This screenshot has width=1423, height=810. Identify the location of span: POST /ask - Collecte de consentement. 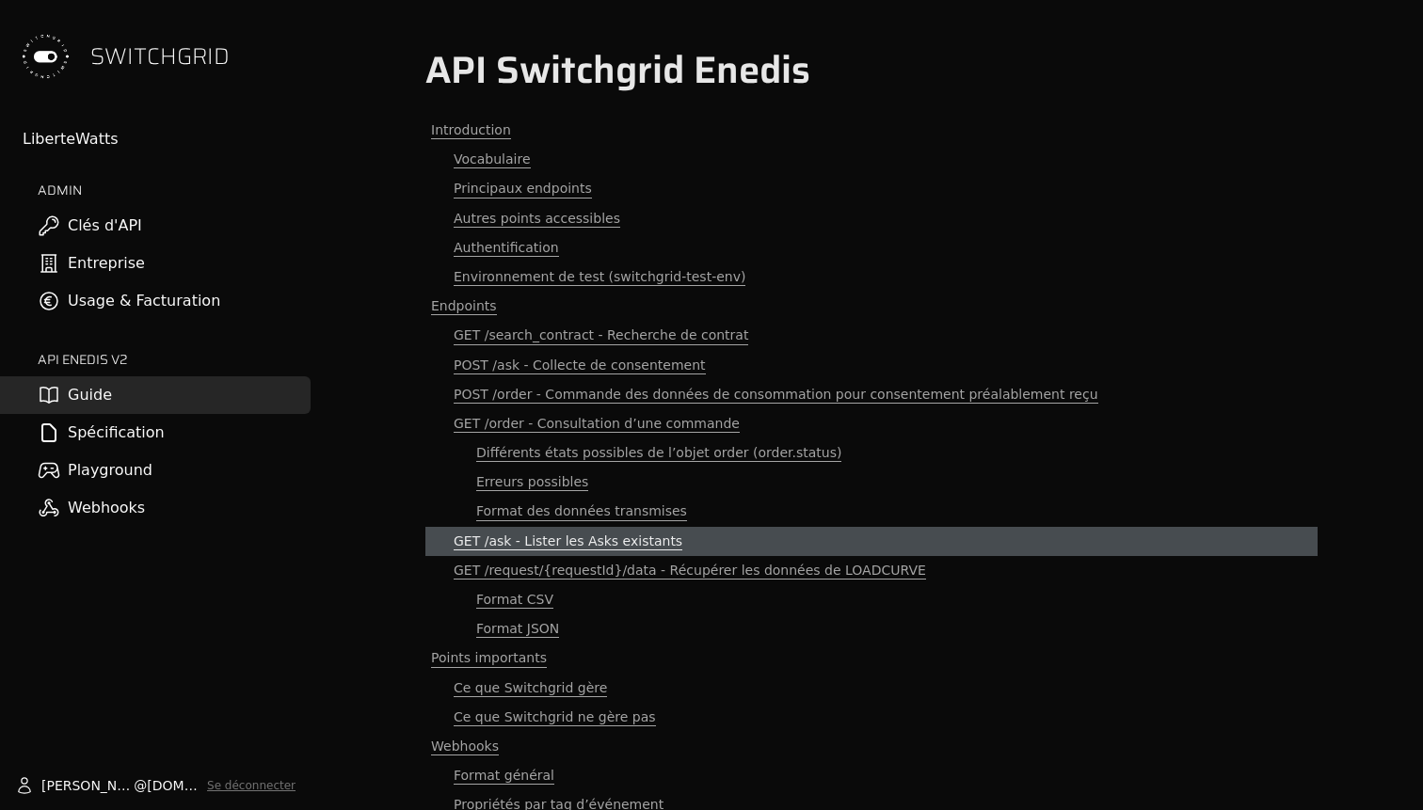
(580, 365).